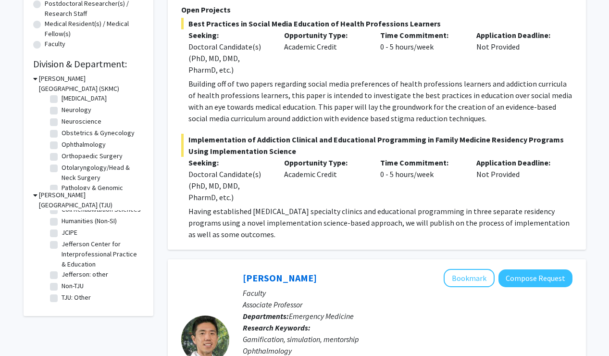 Image resolution: width=609 pixels, height=356 pixels. I want to click on span: Best Practices in Social Media Education of Health Professions Learners, so click(377, 24).